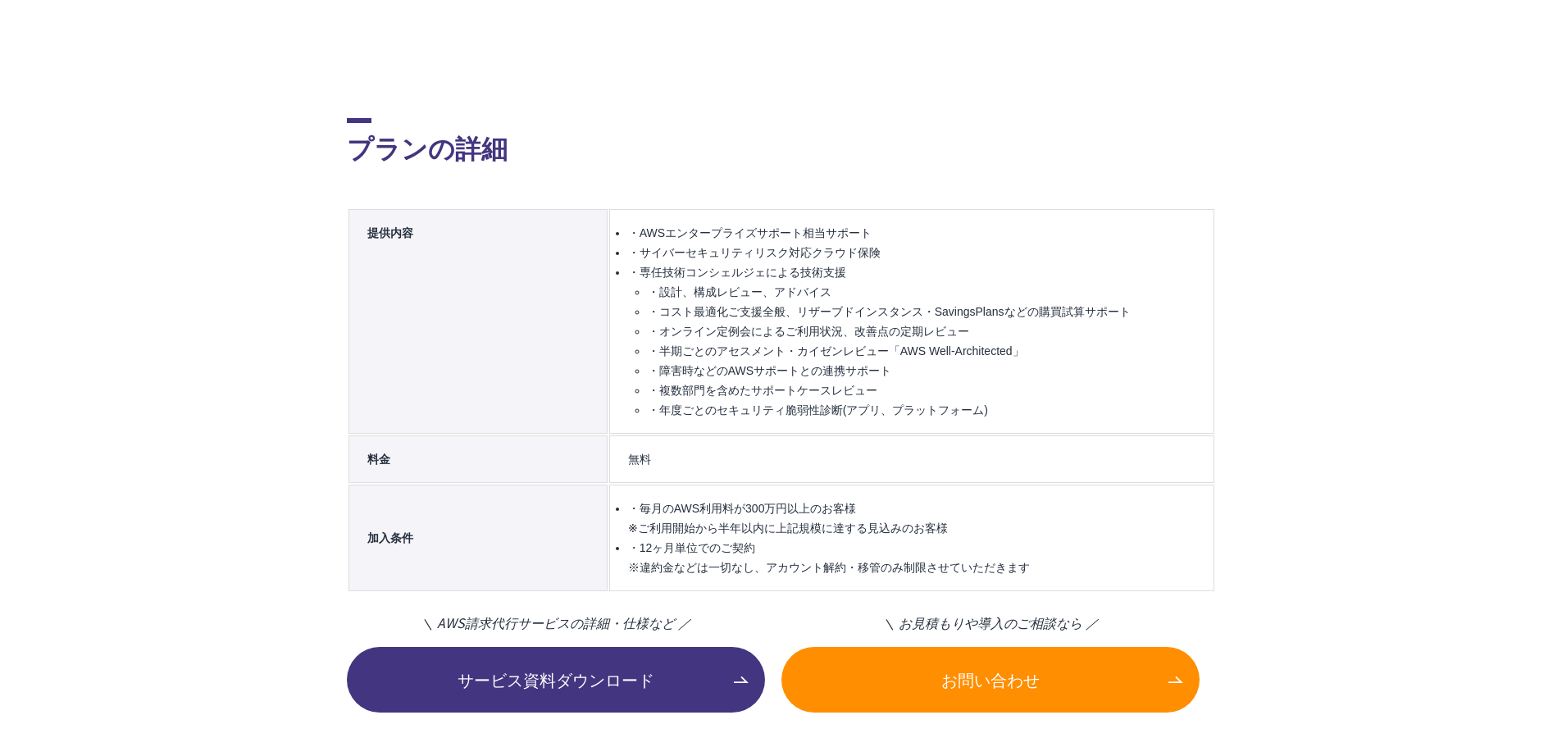 This screenshot has height=747, width=1562. Describe the element at coordinates (478, 538) in the screenshot. I see `th: 加入条件` at that location.